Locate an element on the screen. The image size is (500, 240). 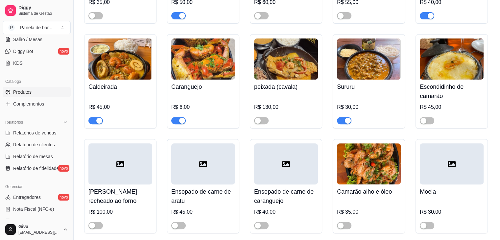
a: Relatório de mesas is located at coordinates (37, 157).